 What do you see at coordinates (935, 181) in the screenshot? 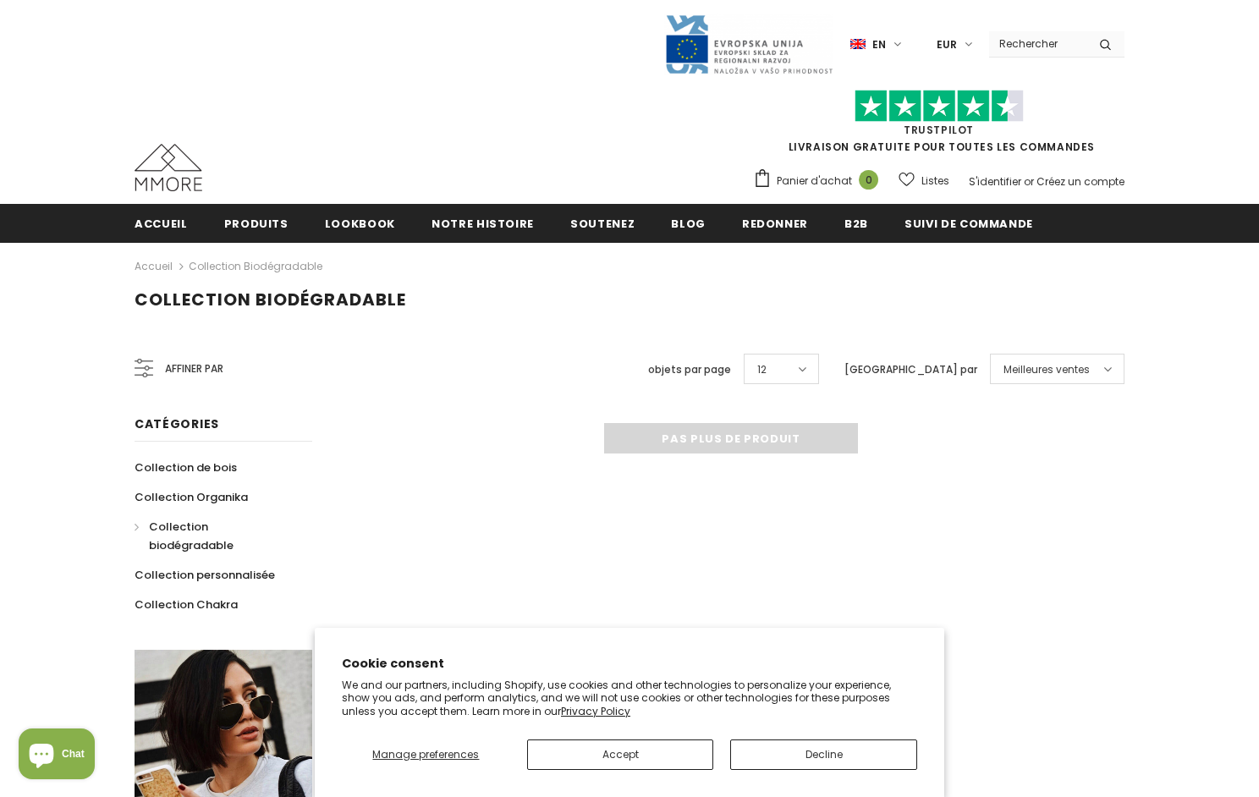
I see `span: Listes` at bounding box center [935, 181].